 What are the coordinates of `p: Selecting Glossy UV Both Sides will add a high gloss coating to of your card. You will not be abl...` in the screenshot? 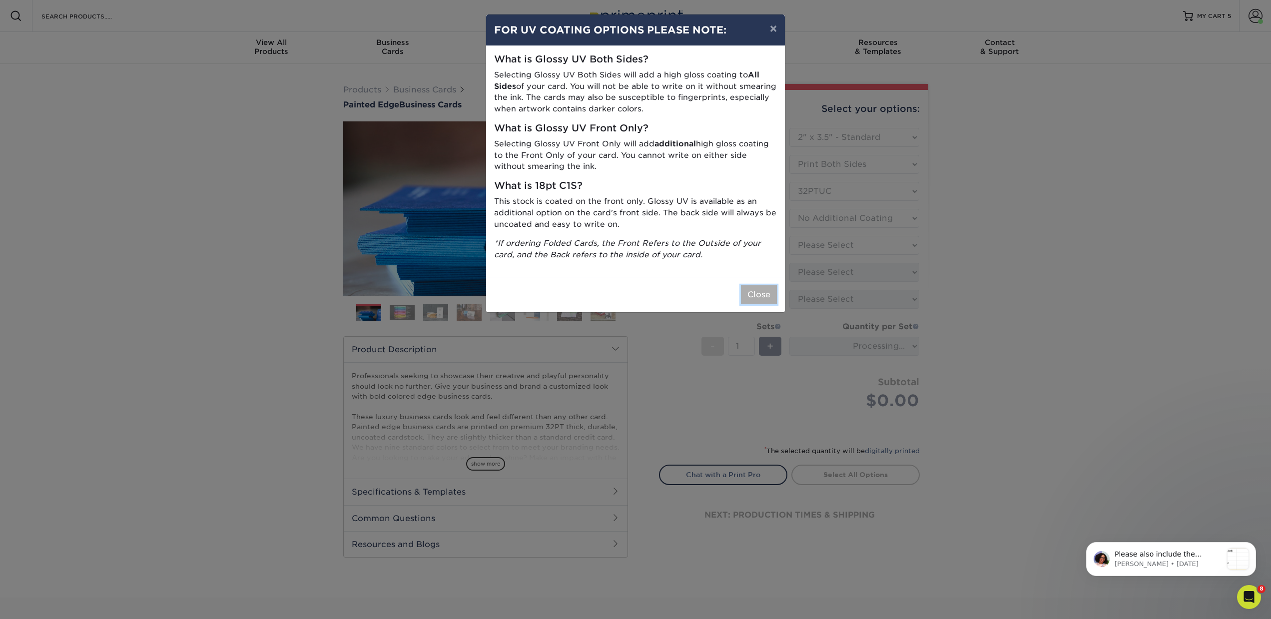 It's located at (636, 92).